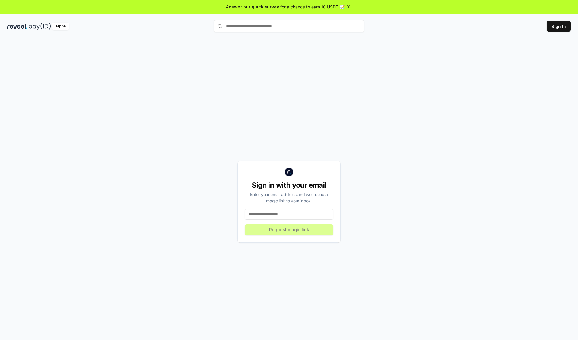 This screenshot has height=340, width=578. Describe the element at coordinates (312, 7) in the screenshot. I see `span: for a chance to earn 10 USDT 📝` at that location.